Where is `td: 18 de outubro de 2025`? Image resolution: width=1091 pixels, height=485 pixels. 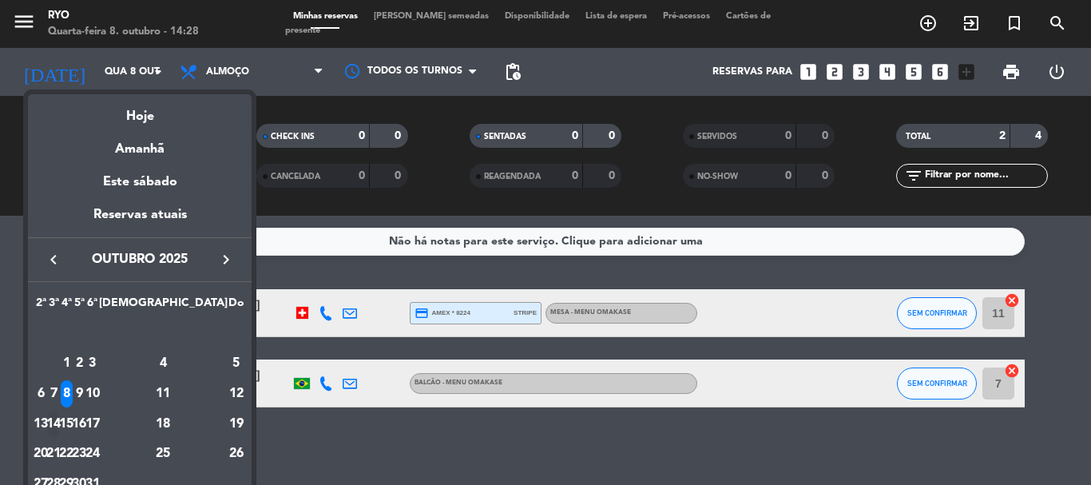 td: 18 de outubro de 2025 is located at coordinates (163, 424).